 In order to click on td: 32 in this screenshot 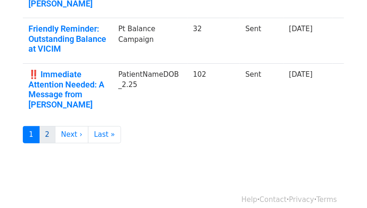, I will do `click(214, 41)`.